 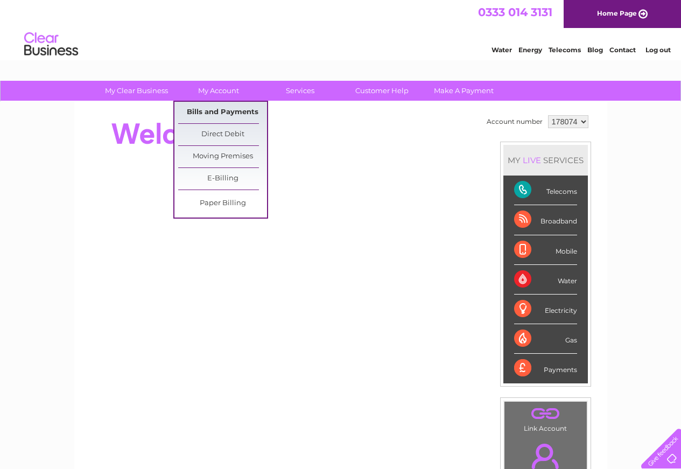 I want to click on a: Direct Debit, so click(x=222, y=135).